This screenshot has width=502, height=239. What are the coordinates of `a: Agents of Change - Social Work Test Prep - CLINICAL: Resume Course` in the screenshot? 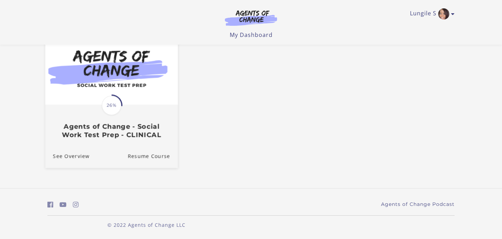 It's located at (153, 156).